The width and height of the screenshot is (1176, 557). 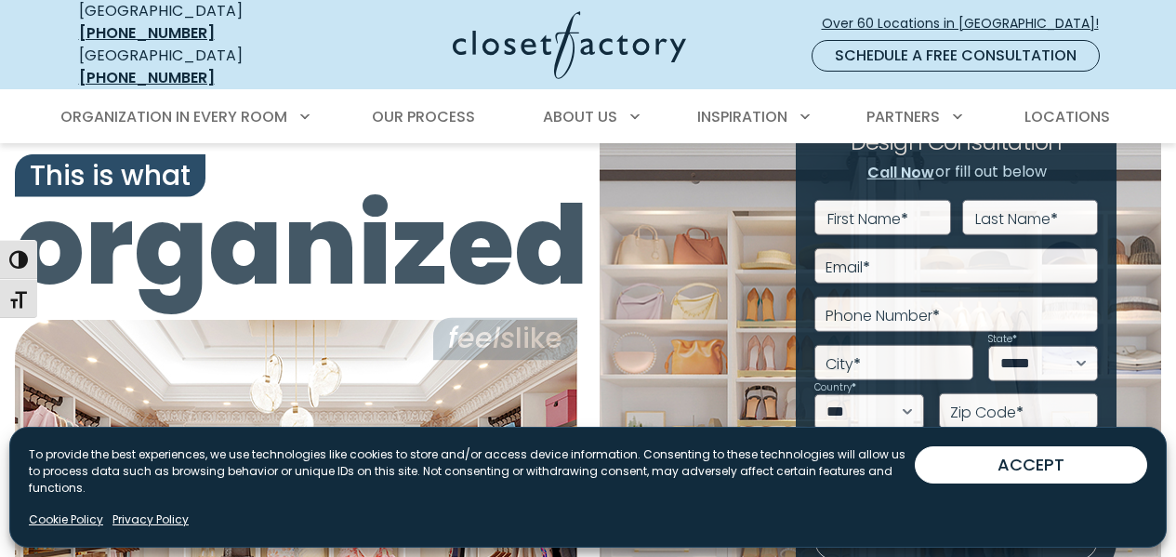 I want to click on i: feels, so click(x=482, y=338).